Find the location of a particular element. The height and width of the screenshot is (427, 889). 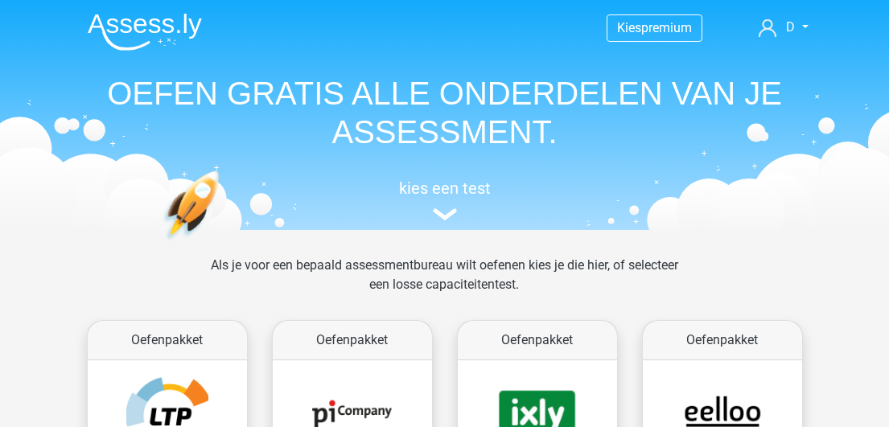

span: premium is located at coordinates (666, 27).